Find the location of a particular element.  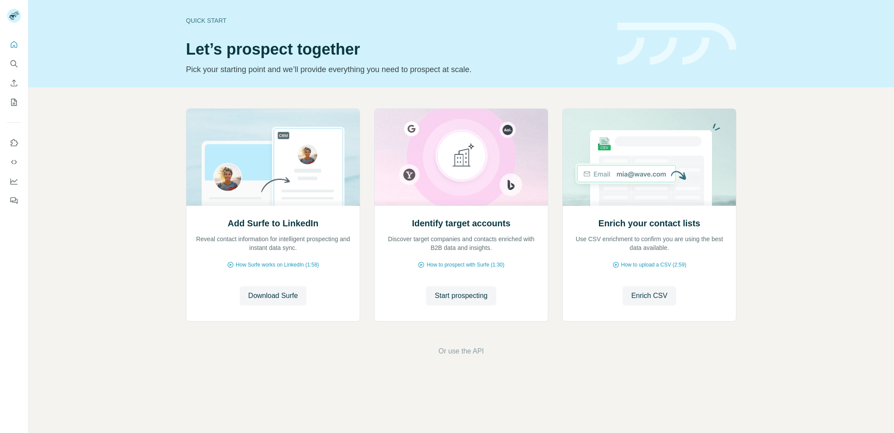

div: Quick start is located at coordinates (396, 21).